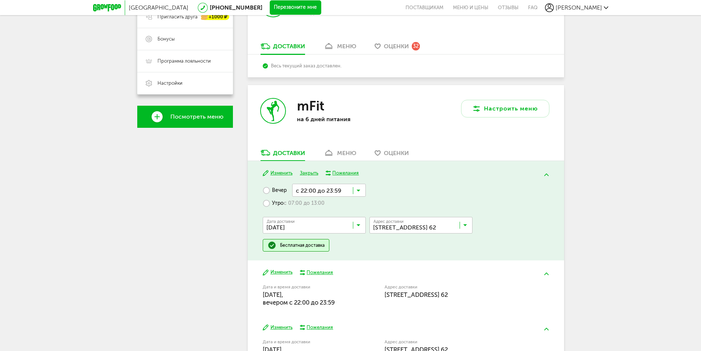  I want to click on button: Настроить меню, so click(505, 109).